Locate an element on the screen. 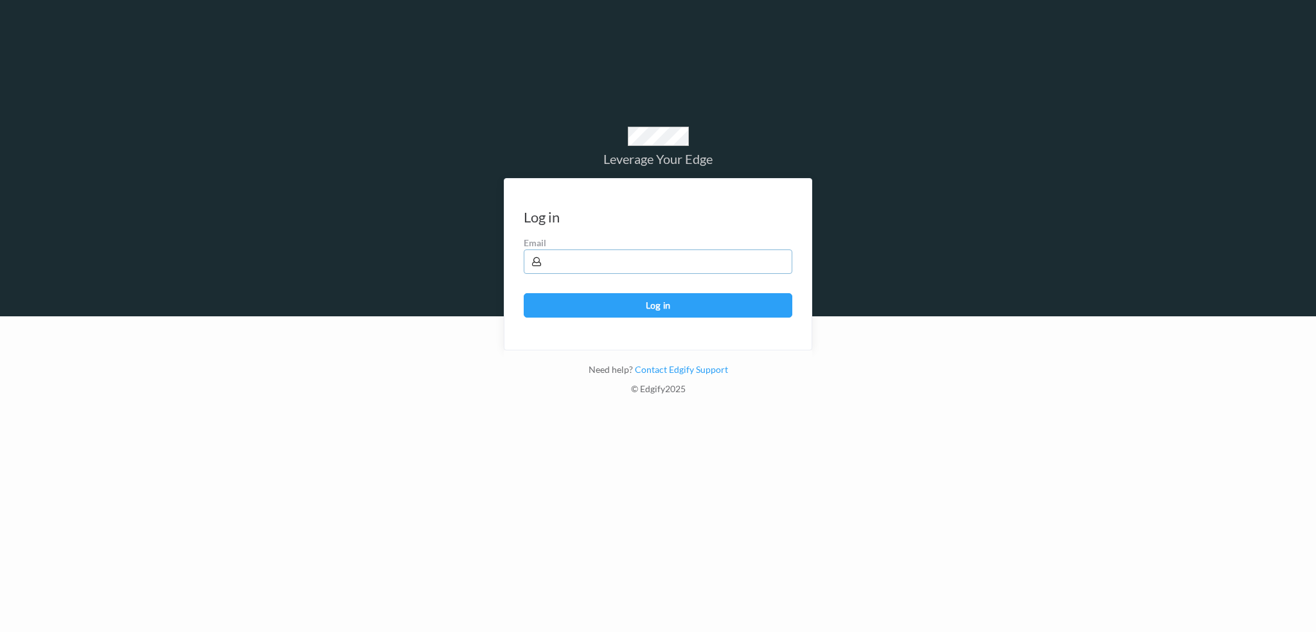 Image resolution: width=1316 pixels, height=632 pixels. div: Need help? is located at coordinates (658, 373).